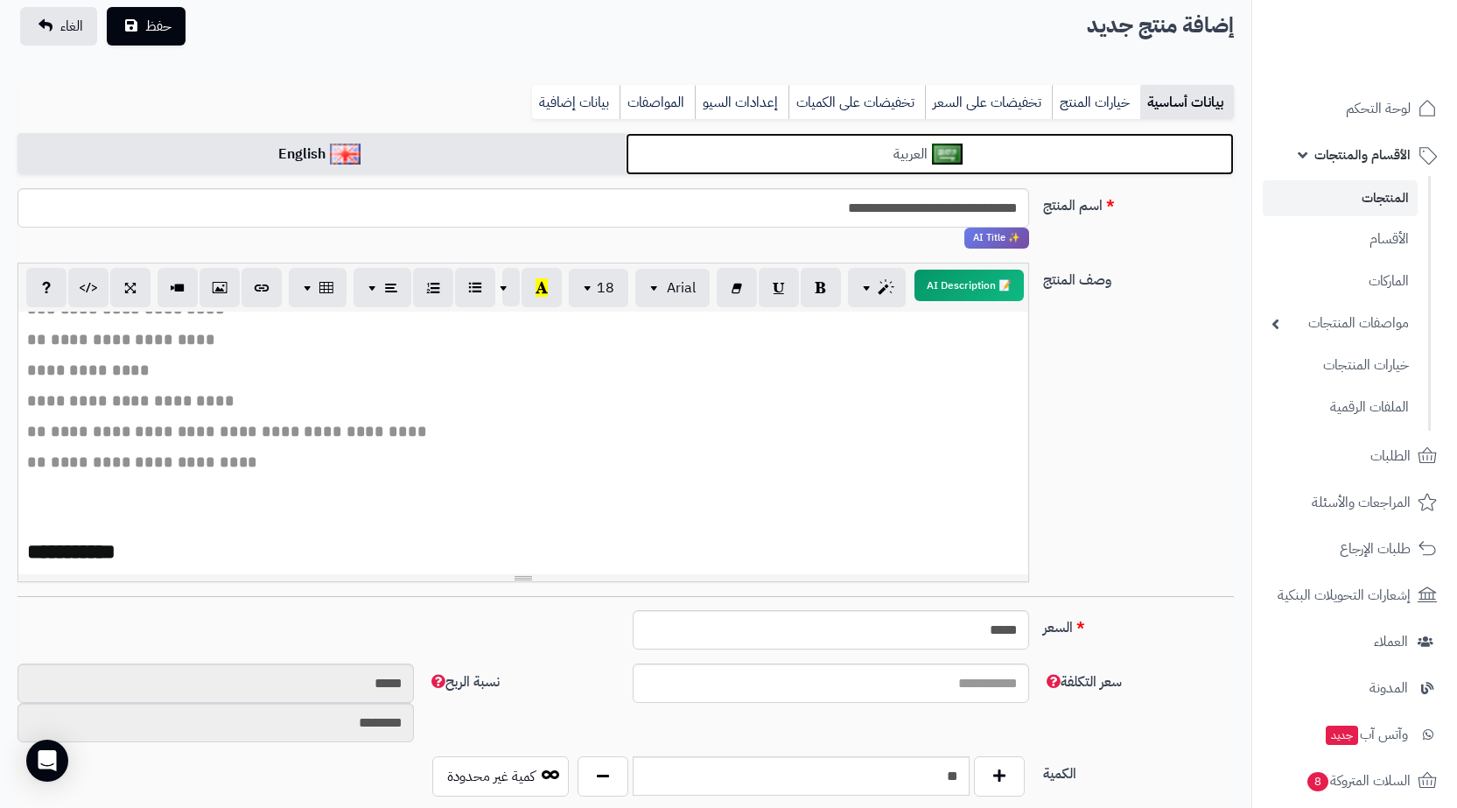 Image resolution: width=1457 pixels, height=808 pixels. Describe the element at coordinates (1139, 624) in the screenshot. I see `label: السعر` at that location.